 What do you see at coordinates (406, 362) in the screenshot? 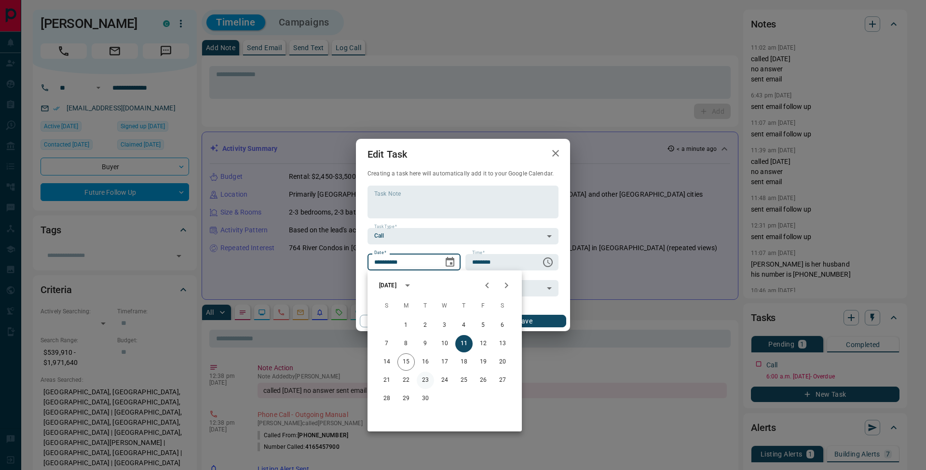
I see `button: 15` at bounding box center [406, 362].